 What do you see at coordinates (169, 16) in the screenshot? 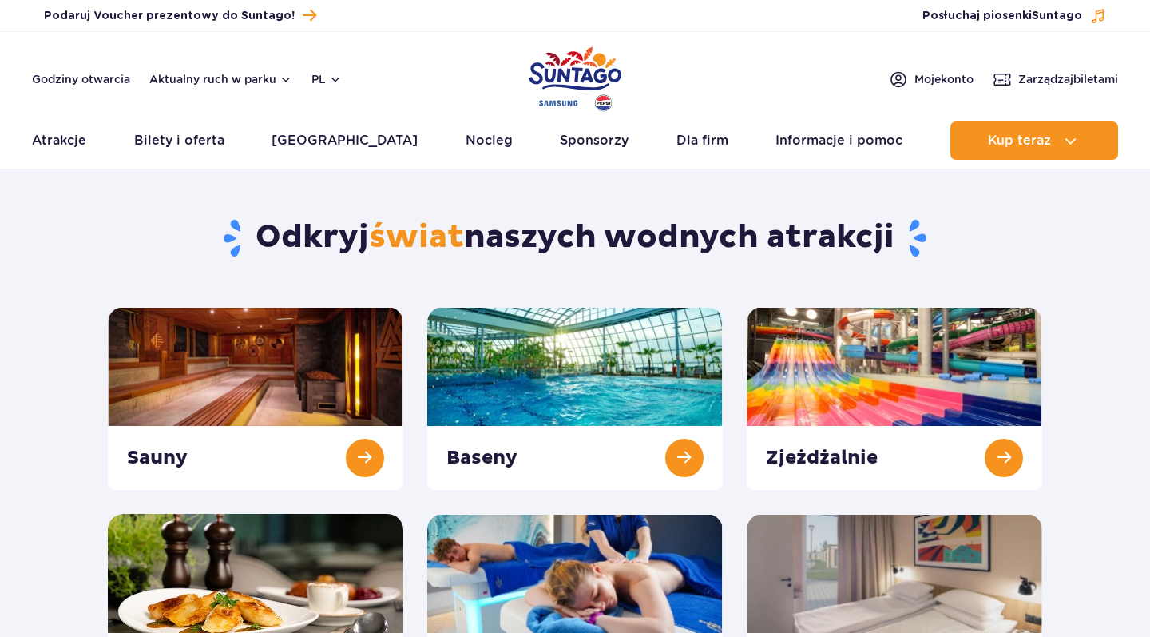
I see `span: Podaruj Voucher prezentowy do Suntago!` at bounding box center [169, 16].